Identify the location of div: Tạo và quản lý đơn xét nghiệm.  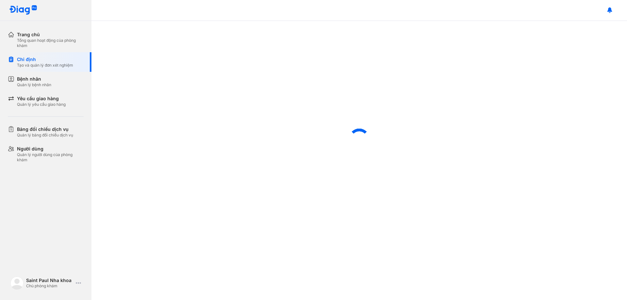
(45, 65).